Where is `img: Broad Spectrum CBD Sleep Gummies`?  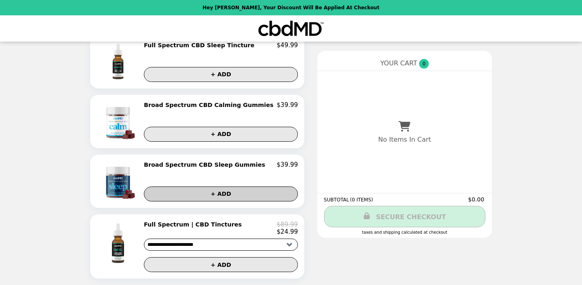 img: Broad Spectrum CBD Sleep Gummies is located at coordinates (119, 181).